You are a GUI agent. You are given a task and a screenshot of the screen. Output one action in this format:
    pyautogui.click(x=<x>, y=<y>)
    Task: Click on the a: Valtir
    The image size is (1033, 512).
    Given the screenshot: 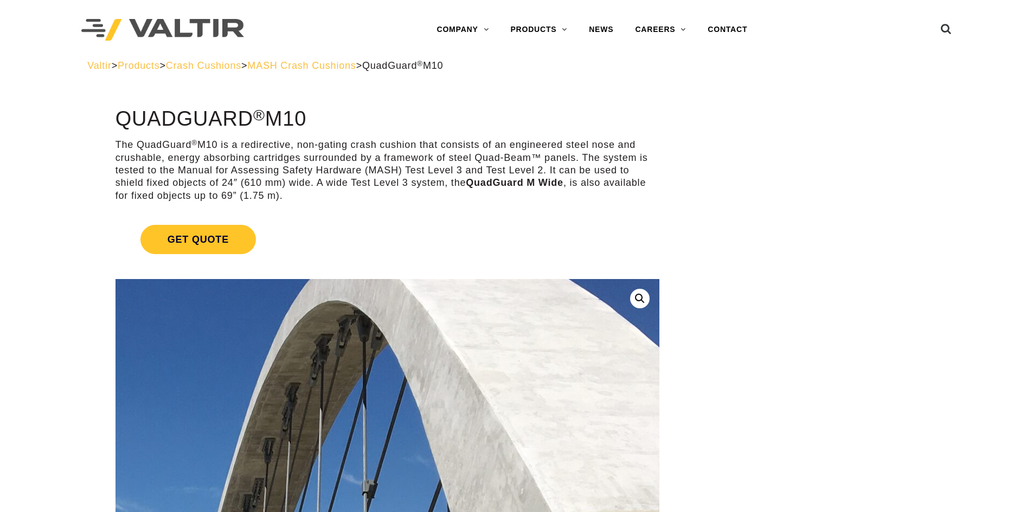 What is the action you would take?
    pyautogui.click(x=99, y=66)
    